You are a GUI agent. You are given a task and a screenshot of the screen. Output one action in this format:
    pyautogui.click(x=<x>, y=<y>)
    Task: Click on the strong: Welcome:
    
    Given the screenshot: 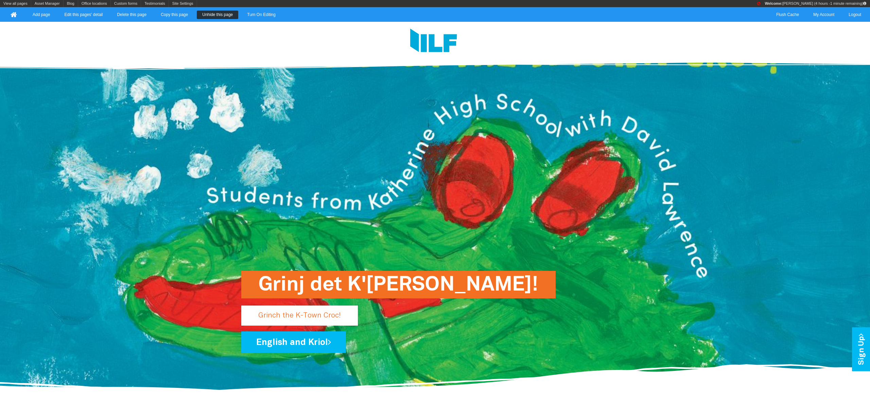 What is the action you would take?
    pyautogui.click(x=774, y=3)
    